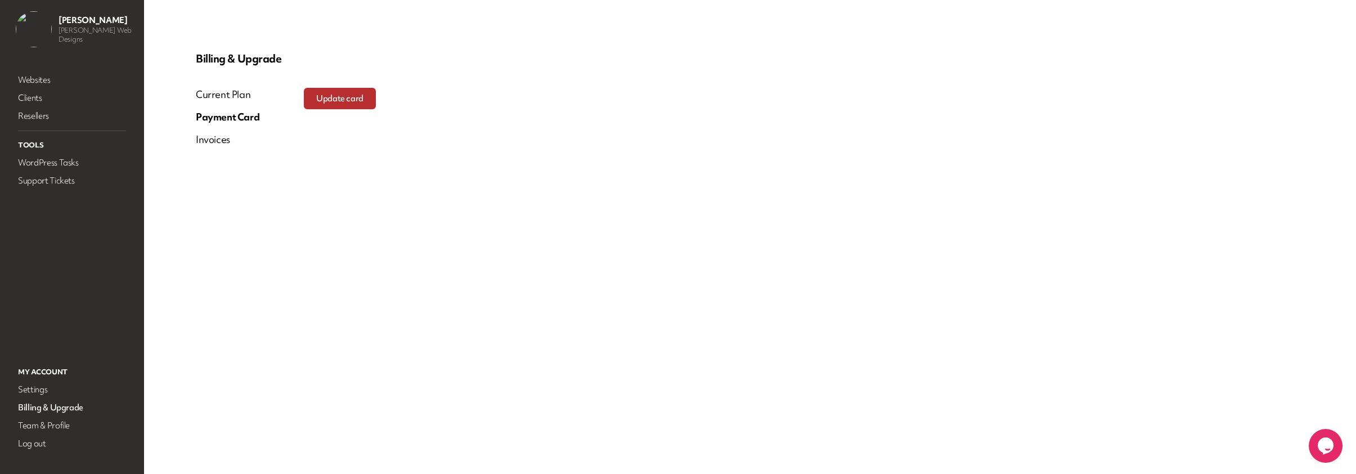 The height and width of the screenshot is (474, 1356). What do you see at coordinates (213, 140) in the screenshot?
I see `div: Invoices` at bounding box center [213, 140].